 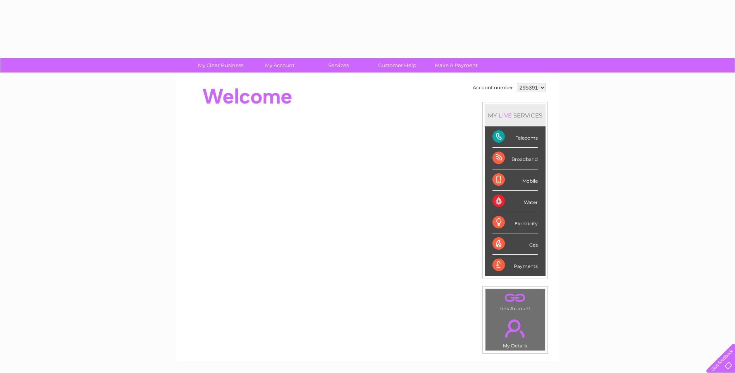 What do you see at coordinates (505, 115) in the screenshot?
I see `div: LIVE` at bounding box center [505, 115].